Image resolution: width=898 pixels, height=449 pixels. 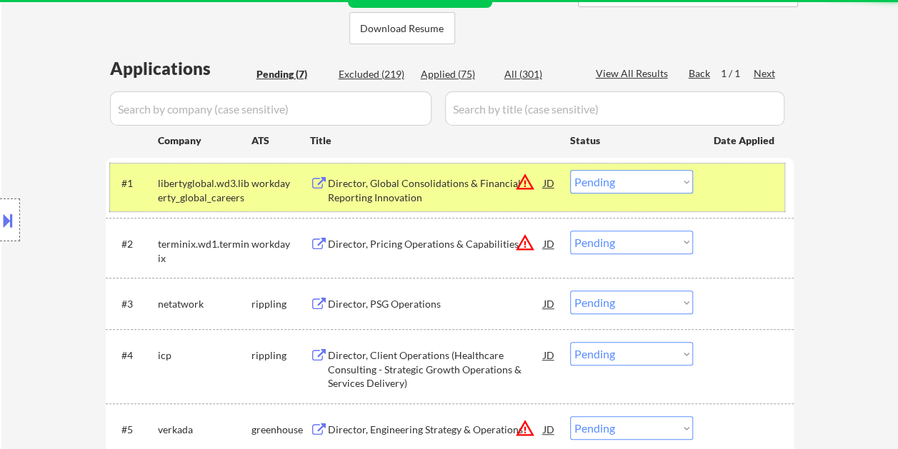 What do you see at coordinates (765, 74) in the screenshot?
I see `div: Next` at bounding box center [765, 74].